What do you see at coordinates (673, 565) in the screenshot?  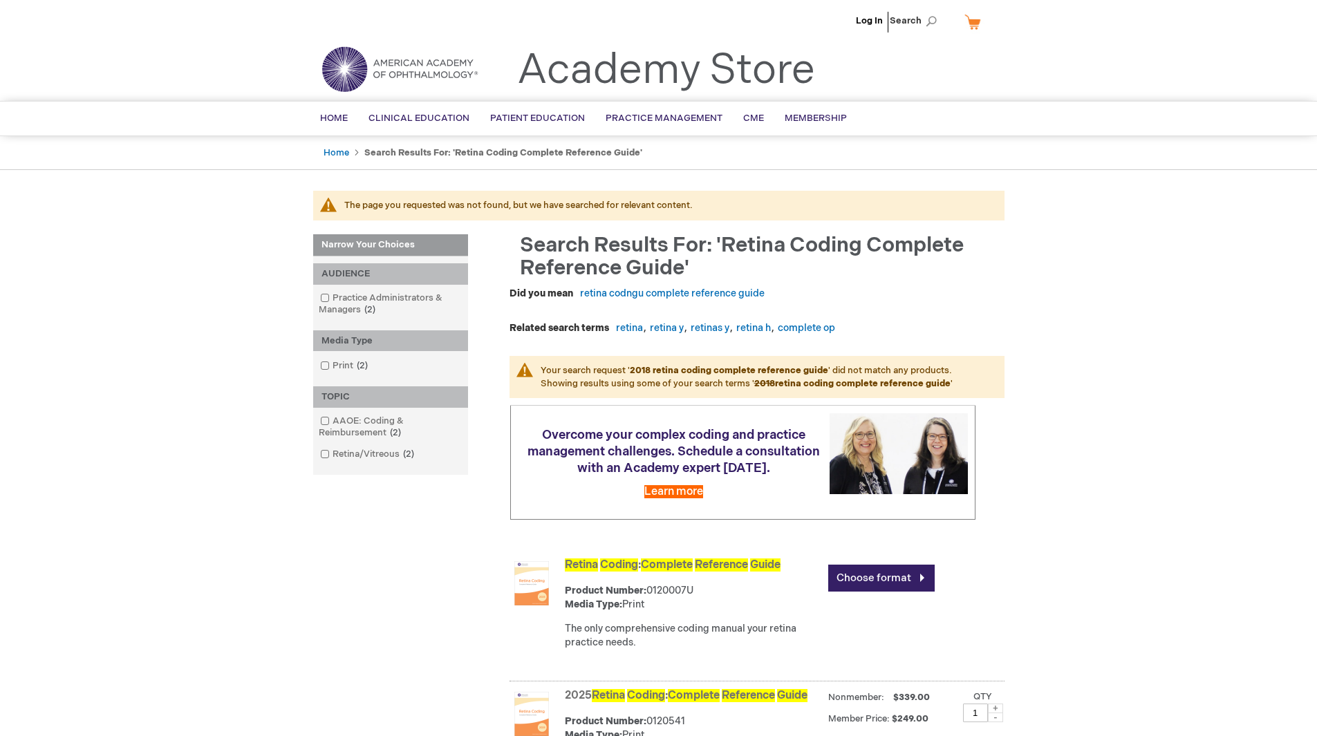 I see `a: Retina Coding:Complete Reference Guide` at bounding box center [673, 565].